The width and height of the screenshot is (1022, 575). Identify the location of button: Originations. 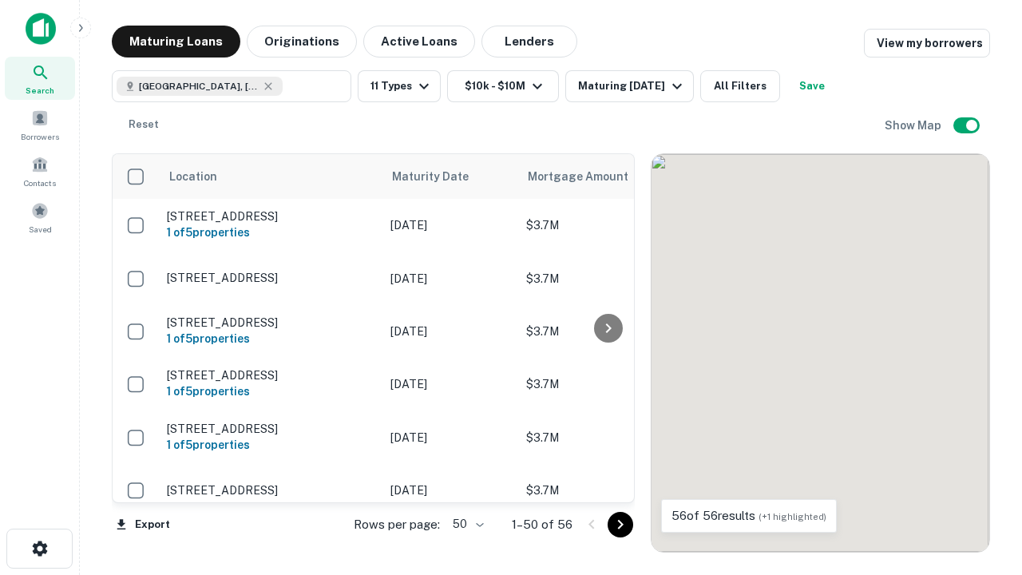
(302, 42).